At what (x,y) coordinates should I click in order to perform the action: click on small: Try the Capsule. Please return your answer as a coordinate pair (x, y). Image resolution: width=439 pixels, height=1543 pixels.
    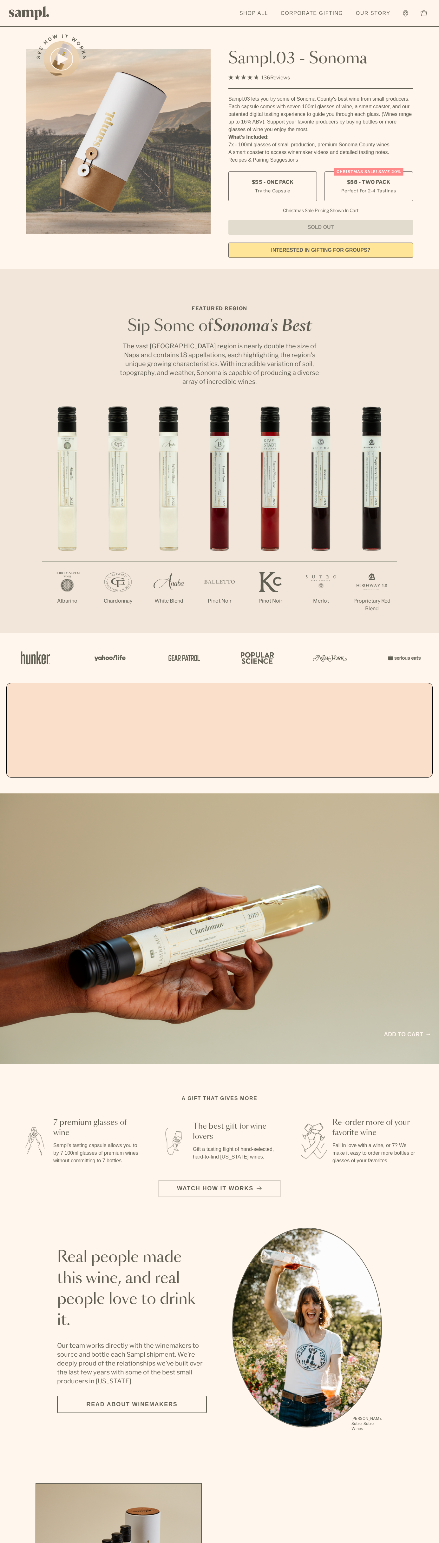
    Looking at the image, I should click on (273, 190).